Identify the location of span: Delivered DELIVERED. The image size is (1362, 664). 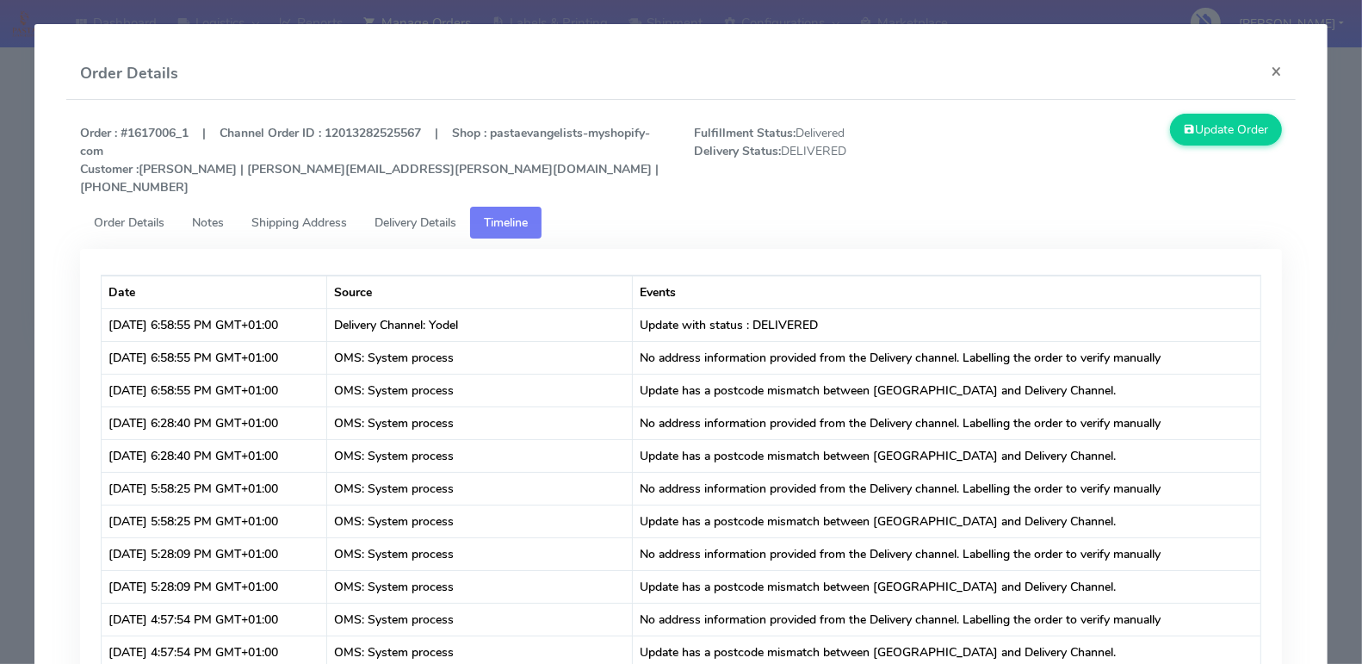
(834, 160).